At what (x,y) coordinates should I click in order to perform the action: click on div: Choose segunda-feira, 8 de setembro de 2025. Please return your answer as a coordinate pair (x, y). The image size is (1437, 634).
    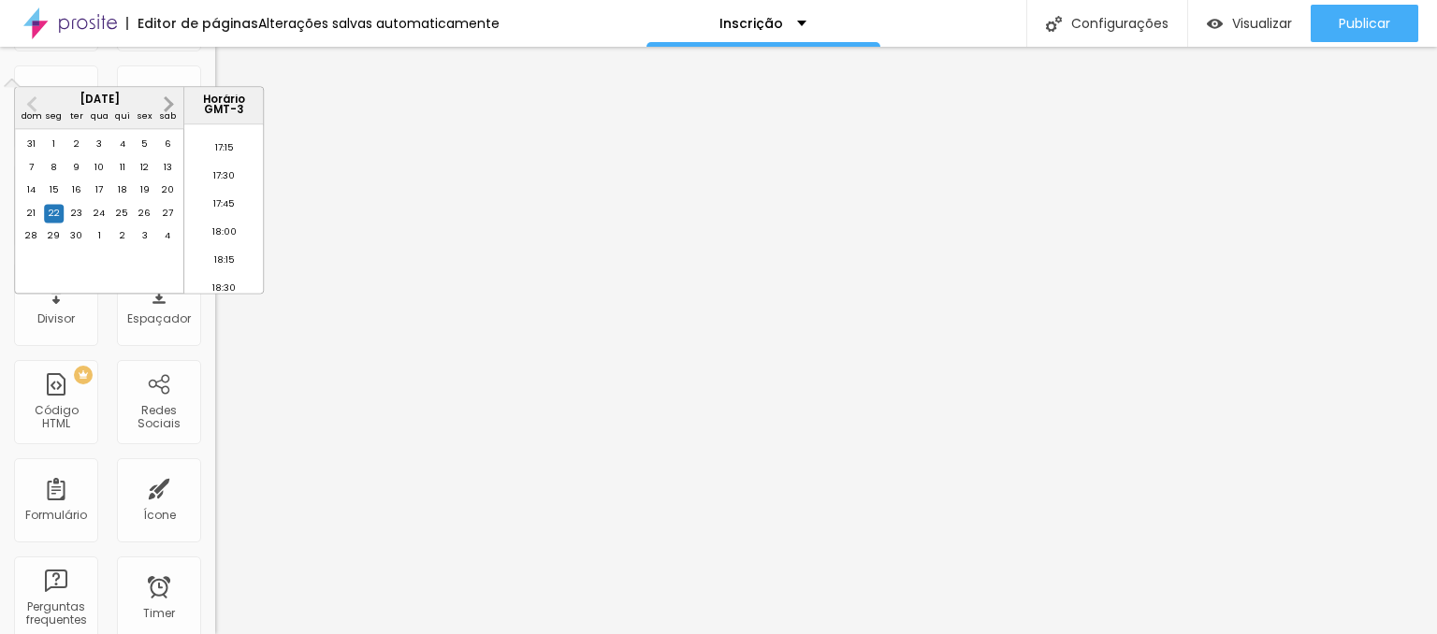
    Looking at the image, I should click on (53, 167).